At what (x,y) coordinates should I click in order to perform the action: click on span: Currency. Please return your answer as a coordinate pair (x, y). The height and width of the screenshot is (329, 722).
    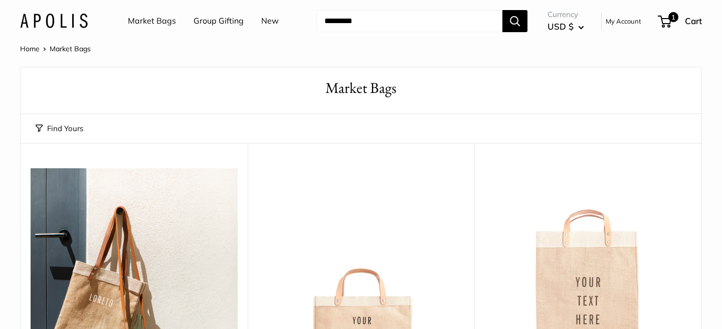
    Looking at the image, I should click on (566, 15).